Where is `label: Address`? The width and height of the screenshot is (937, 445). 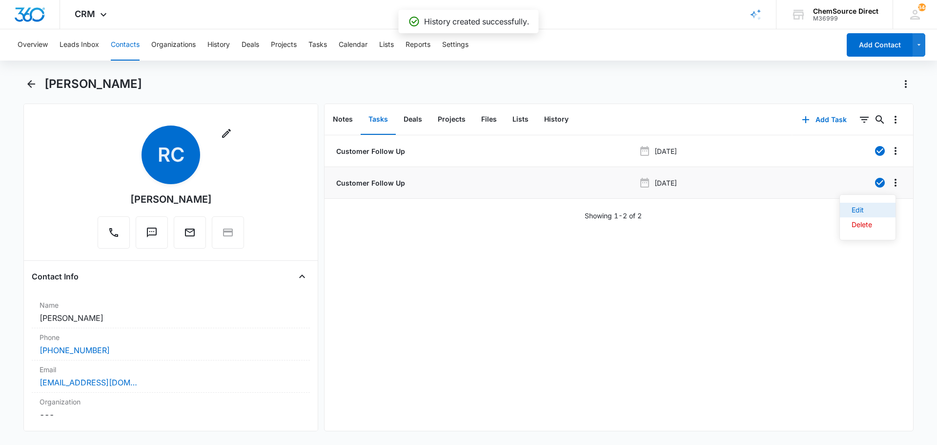 label: Address is located at coordinates (171, 433).